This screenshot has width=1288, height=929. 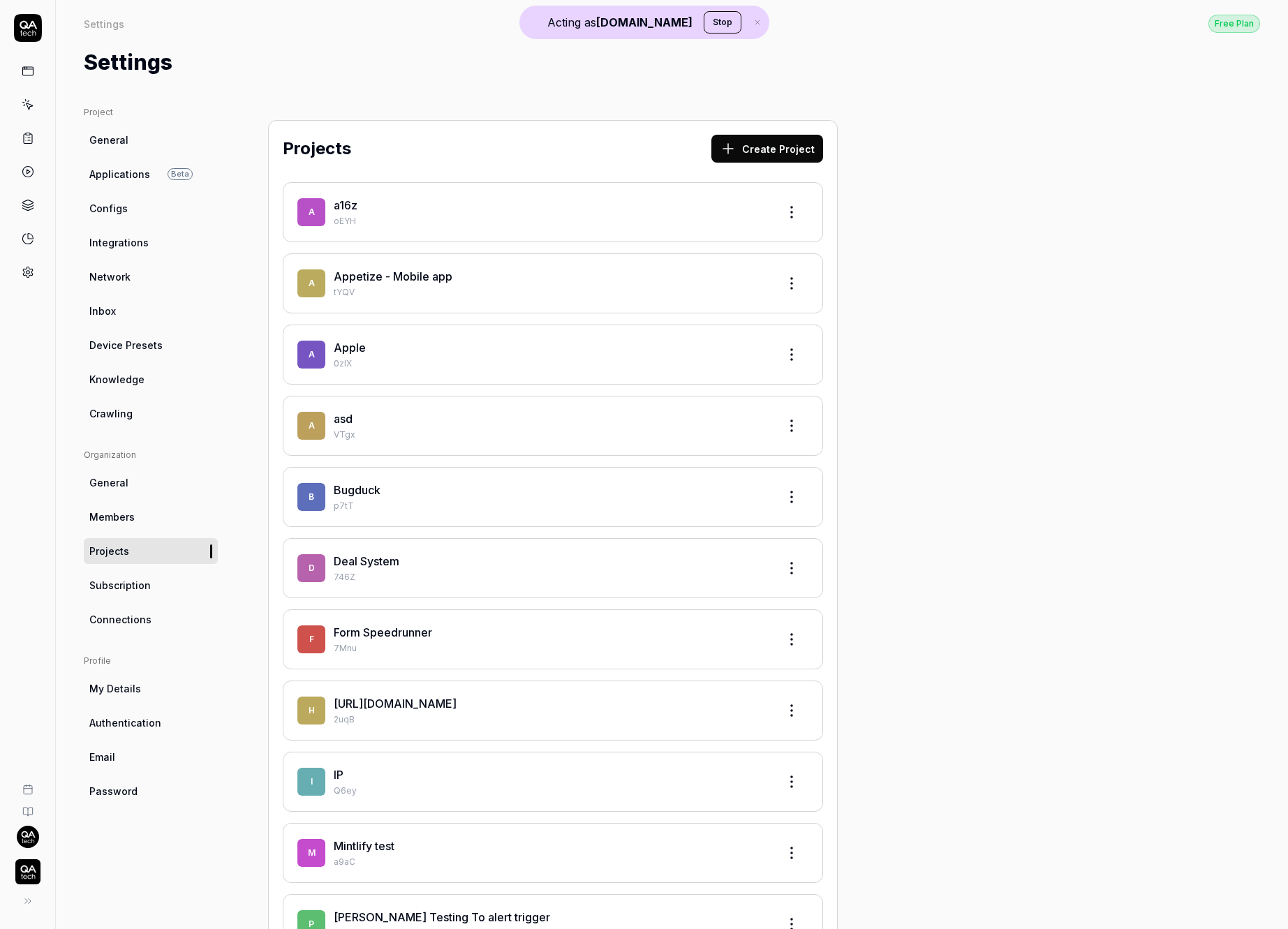 I want to click on p: a9aC, so click(x=550, y=862).